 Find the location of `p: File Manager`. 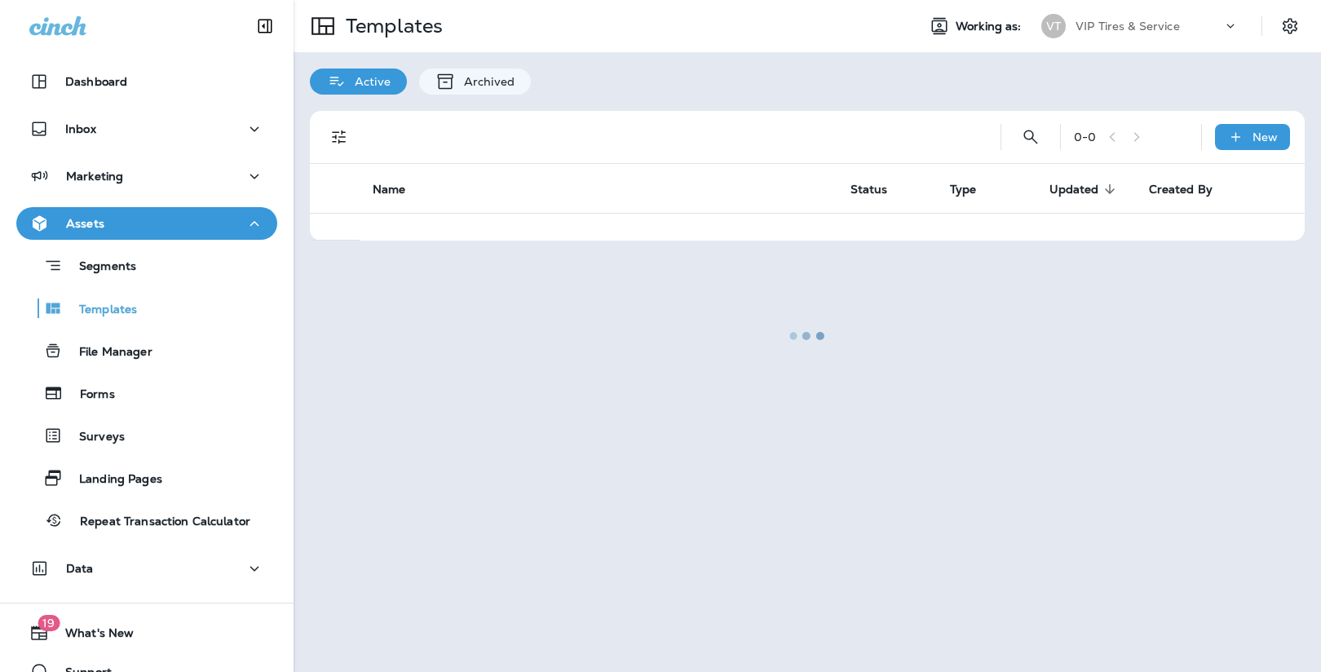

p: File Manager is located at coordinates (108, 352).